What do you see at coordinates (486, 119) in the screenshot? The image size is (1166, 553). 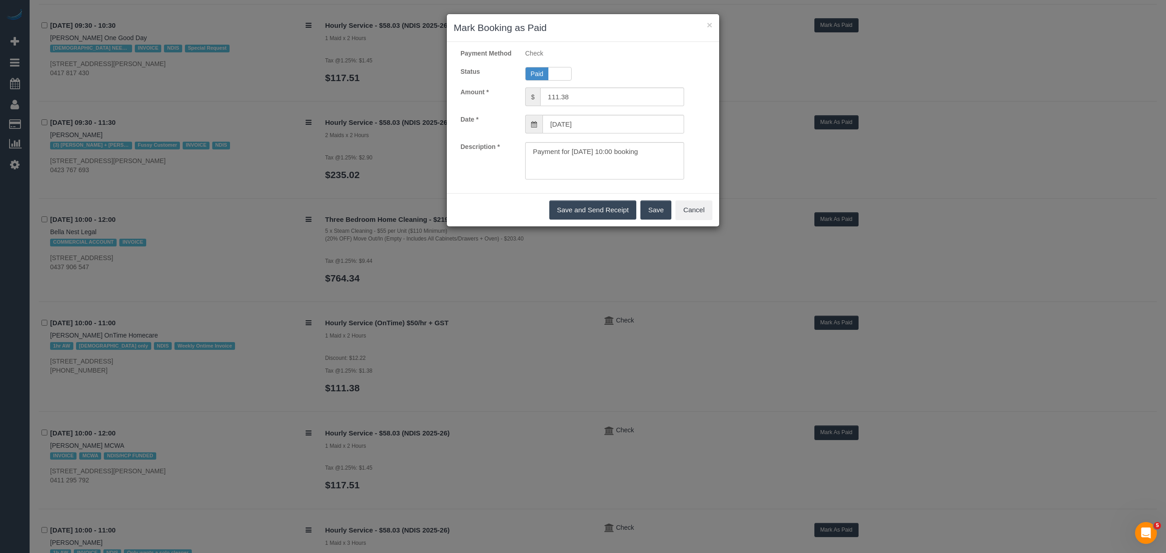 I see `label: Date *` at bounding box center [486, 119].